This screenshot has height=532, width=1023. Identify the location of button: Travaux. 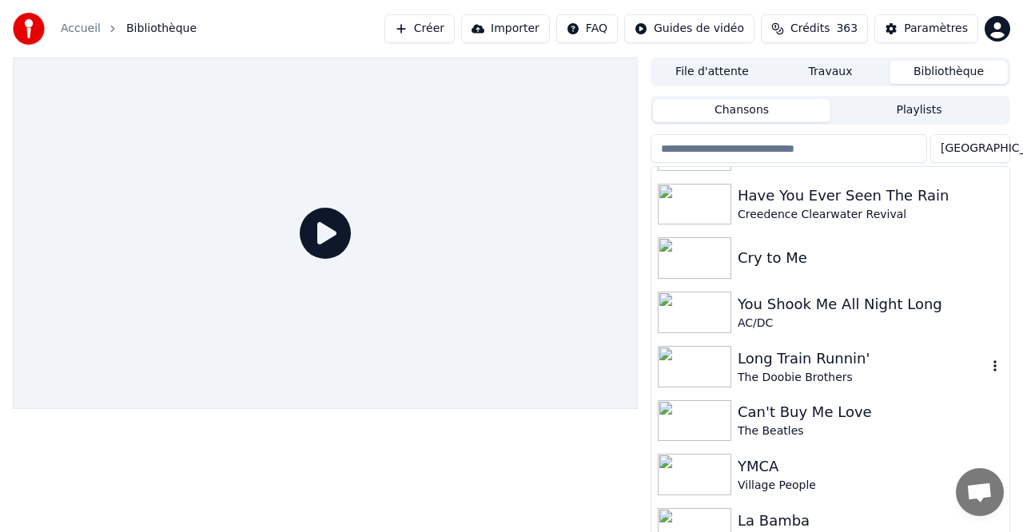
(830, 72).